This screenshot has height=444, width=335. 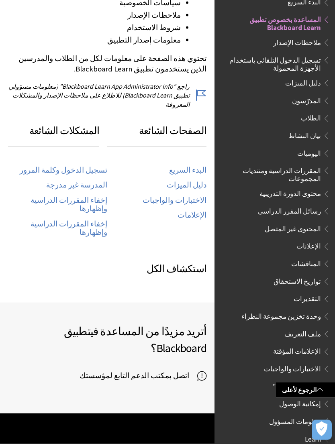 What do you see at coordinates (307, 298) in the screenshot?
I see `span: التقديرات` at bounding box center [307, 298].